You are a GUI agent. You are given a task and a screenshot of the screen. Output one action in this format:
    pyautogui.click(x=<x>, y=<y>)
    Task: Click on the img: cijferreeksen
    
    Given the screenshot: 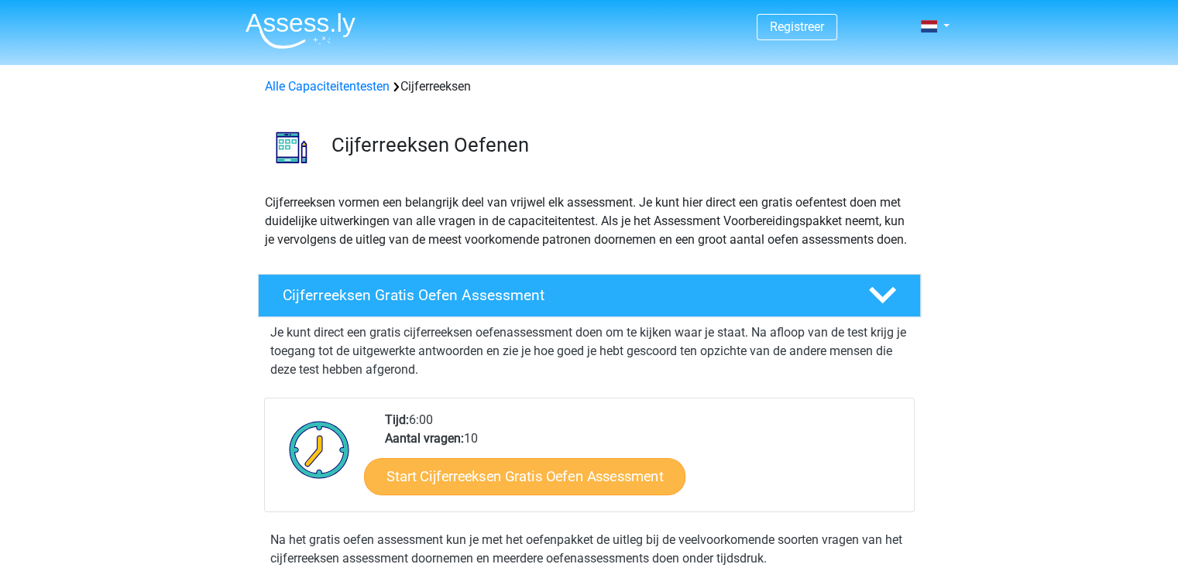 What is the action you would take?
    pyautogui.click(x=291, y=147)
    